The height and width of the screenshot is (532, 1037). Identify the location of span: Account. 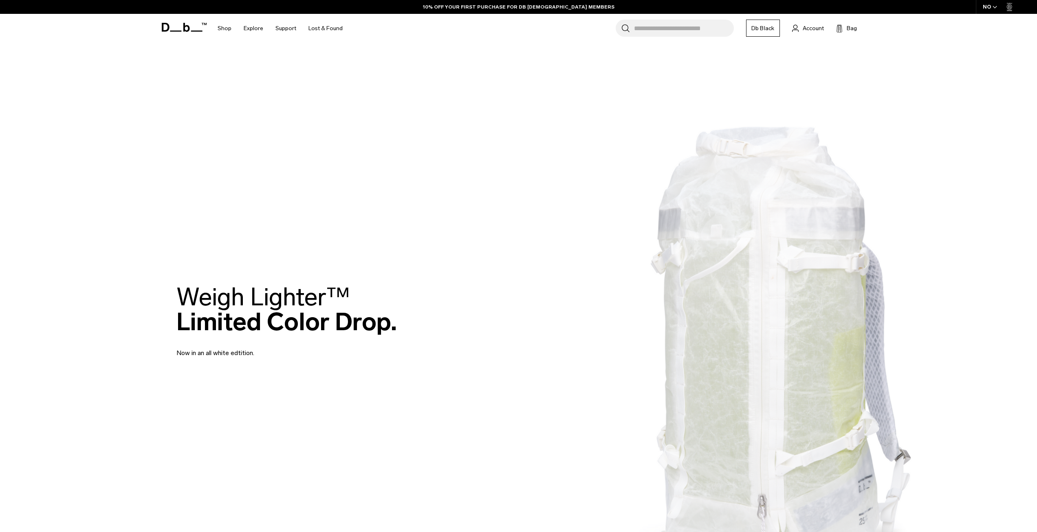
(814, 28).